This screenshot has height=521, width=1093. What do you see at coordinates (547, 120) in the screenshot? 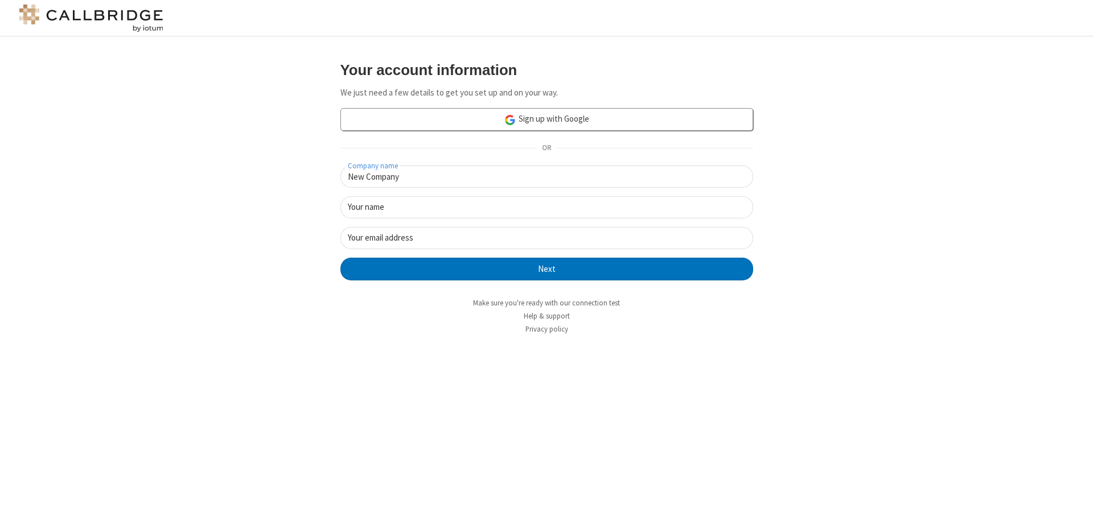
I see `a: Sign up with Google` at bounding box center [547, 120].